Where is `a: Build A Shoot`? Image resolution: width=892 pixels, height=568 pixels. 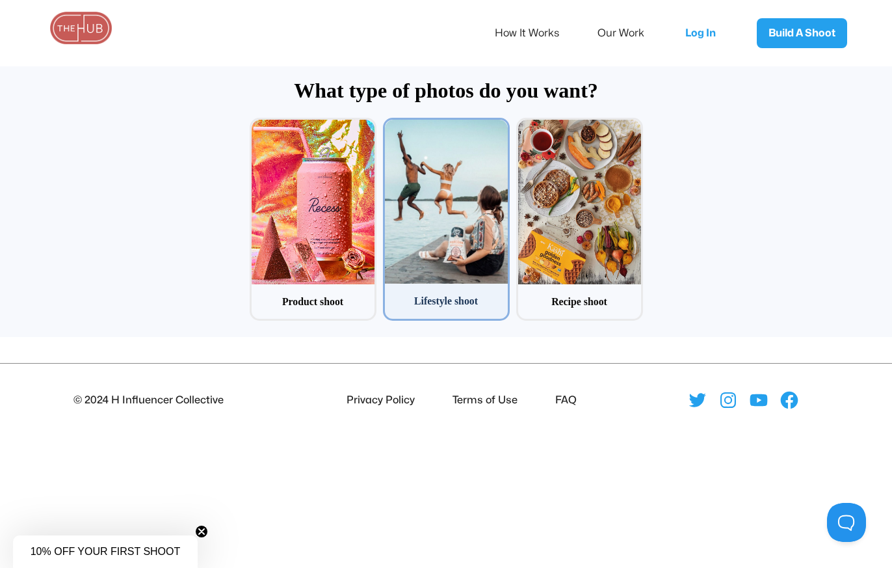
a: Build A Shoot is located at coordinates (802, 33).